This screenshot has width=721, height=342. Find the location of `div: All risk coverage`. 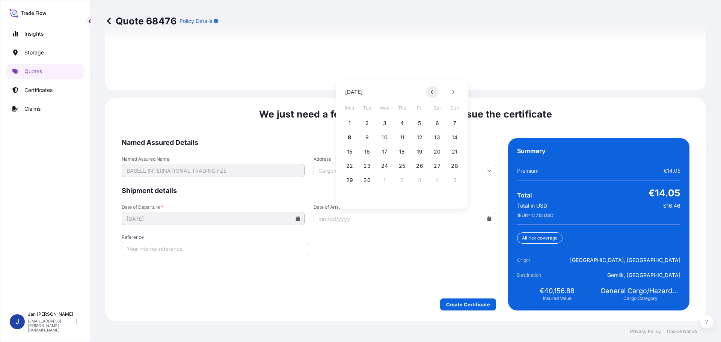

div: All risk coverage is located at coordinates (540, 238).